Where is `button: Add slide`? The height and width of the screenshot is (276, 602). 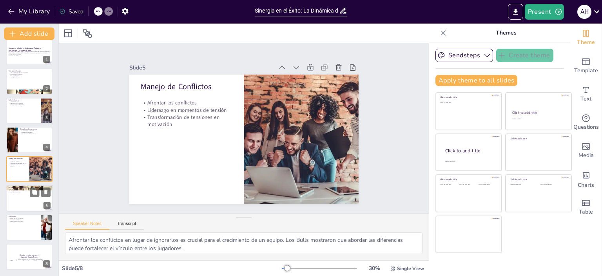 button: Add slide is located at coordinates (29, 34).